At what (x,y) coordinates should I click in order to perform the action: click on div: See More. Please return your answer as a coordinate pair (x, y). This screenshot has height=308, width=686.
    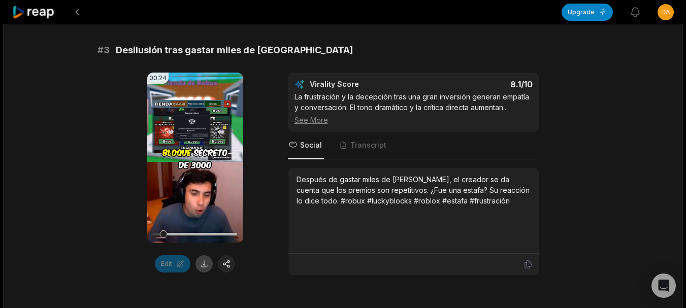
    Looking at the image, I should click on (413, 120).